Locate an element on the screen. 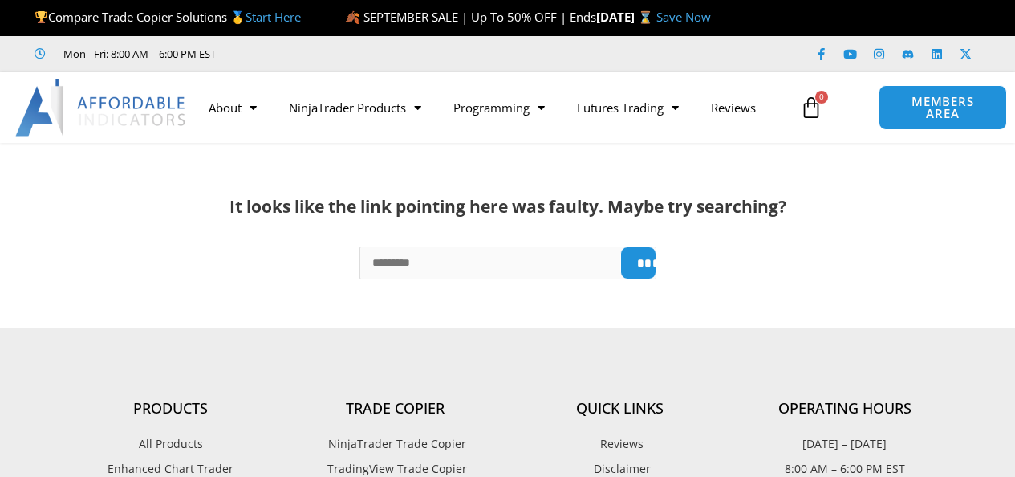  span: 0 is located at coordinates (822, 97).